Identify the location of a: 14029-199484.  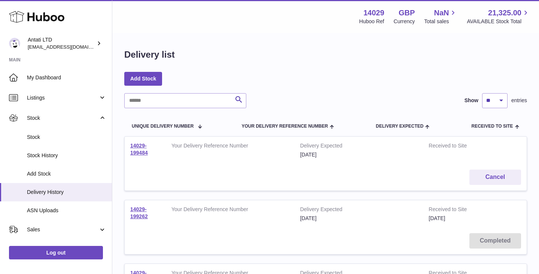
(139, 149).